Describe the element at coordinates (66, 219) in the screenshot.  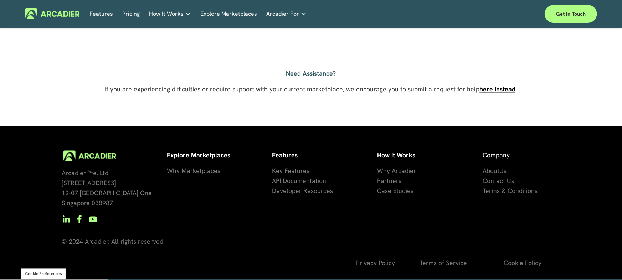
I see `a: LinkedIn` at that location.